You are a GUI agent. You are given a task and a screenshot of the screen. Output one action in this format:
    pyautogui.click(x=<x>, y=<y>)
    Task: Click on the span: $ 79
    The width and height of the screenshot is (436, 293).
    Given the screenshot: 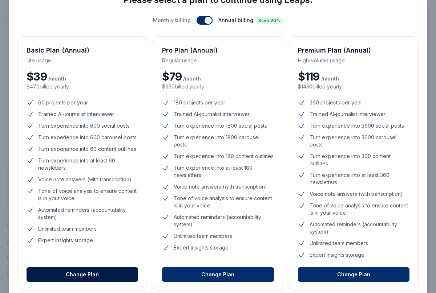 What is the action you would take?
    pyautogui.click(x=172, y=77)
    